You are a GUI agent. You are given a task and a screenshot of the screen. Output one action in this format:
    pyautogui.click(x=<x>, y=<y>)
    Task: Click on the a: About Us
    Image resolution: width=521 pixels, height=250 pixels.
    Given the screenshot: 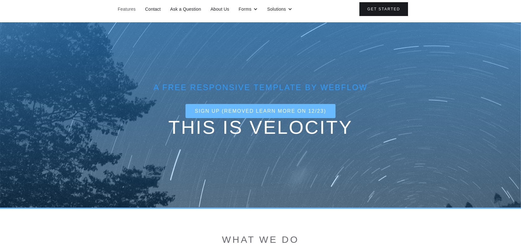 What is the action you would take?
    pyautogui.click(x=220, y=9)
    